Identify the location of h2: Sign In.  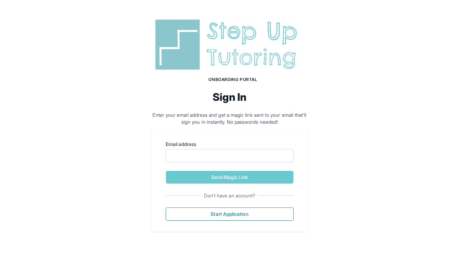
(229, 97).